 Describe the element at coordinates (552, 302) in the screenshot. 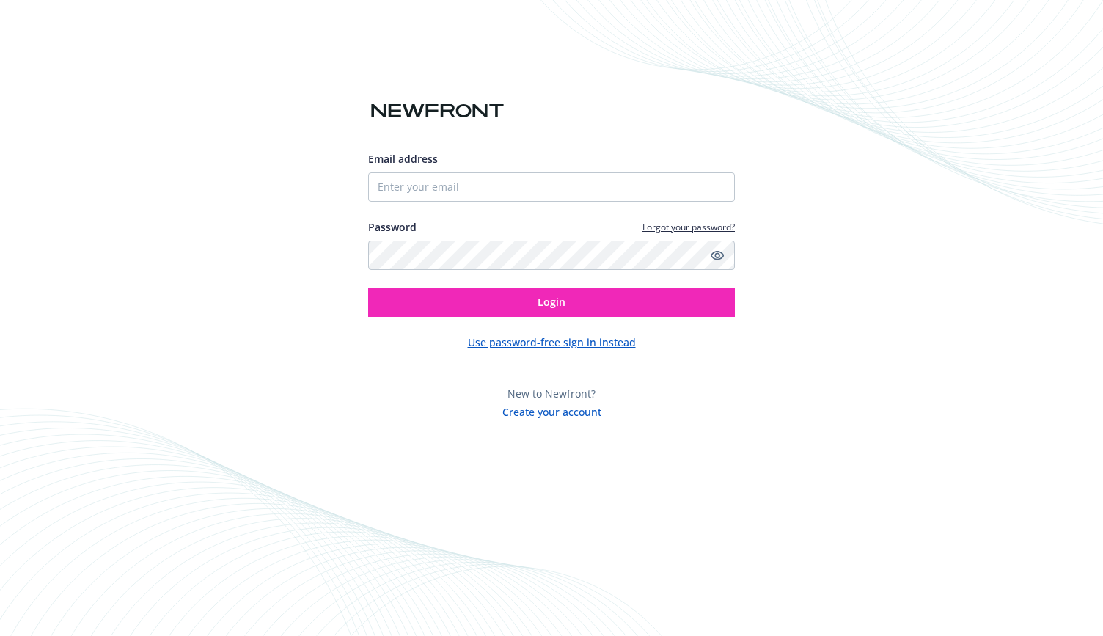

I see `span: Login` at that location.